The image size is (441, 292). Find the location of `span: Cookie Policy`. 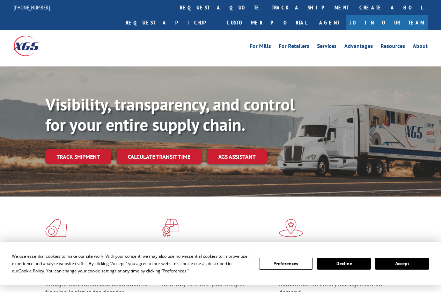

span: Cookie Policy is located at coordinates (31, 270).